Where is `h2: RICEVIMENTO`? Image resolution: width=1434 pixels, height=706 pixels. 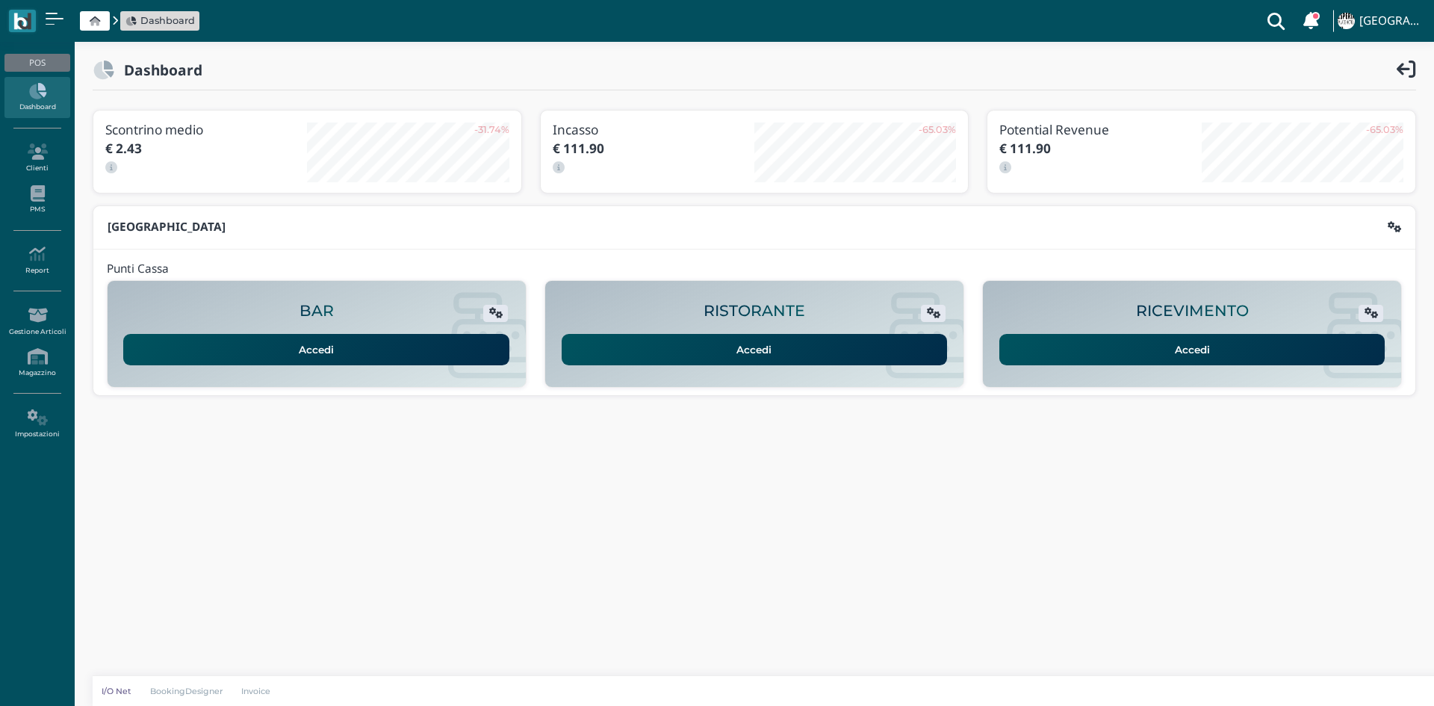 h2: RICEVIMENTO is located at coordinates (1192, 311).